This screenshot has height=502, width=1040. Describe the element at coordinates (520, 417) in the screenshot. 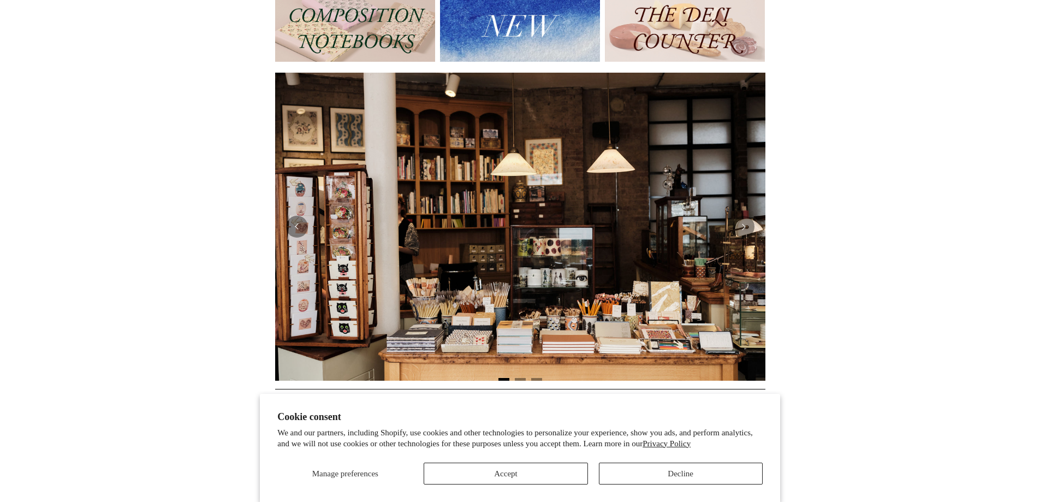

I see `h2: Cookie consent` at that location.